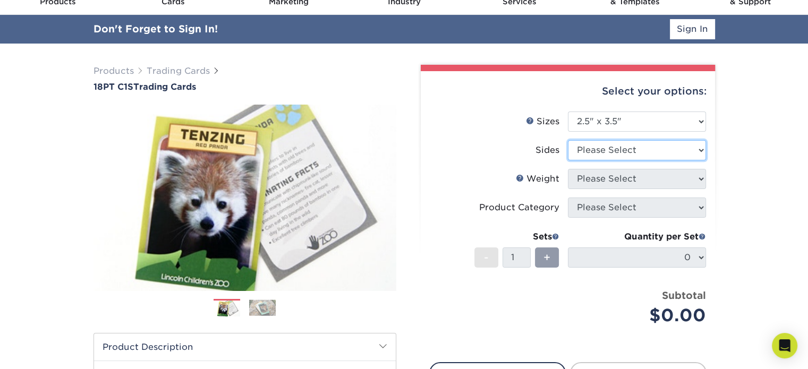 Image resolution: width=808 pixels, height=369 pixels. I want to click on div: Product Category, so click(519, 208).